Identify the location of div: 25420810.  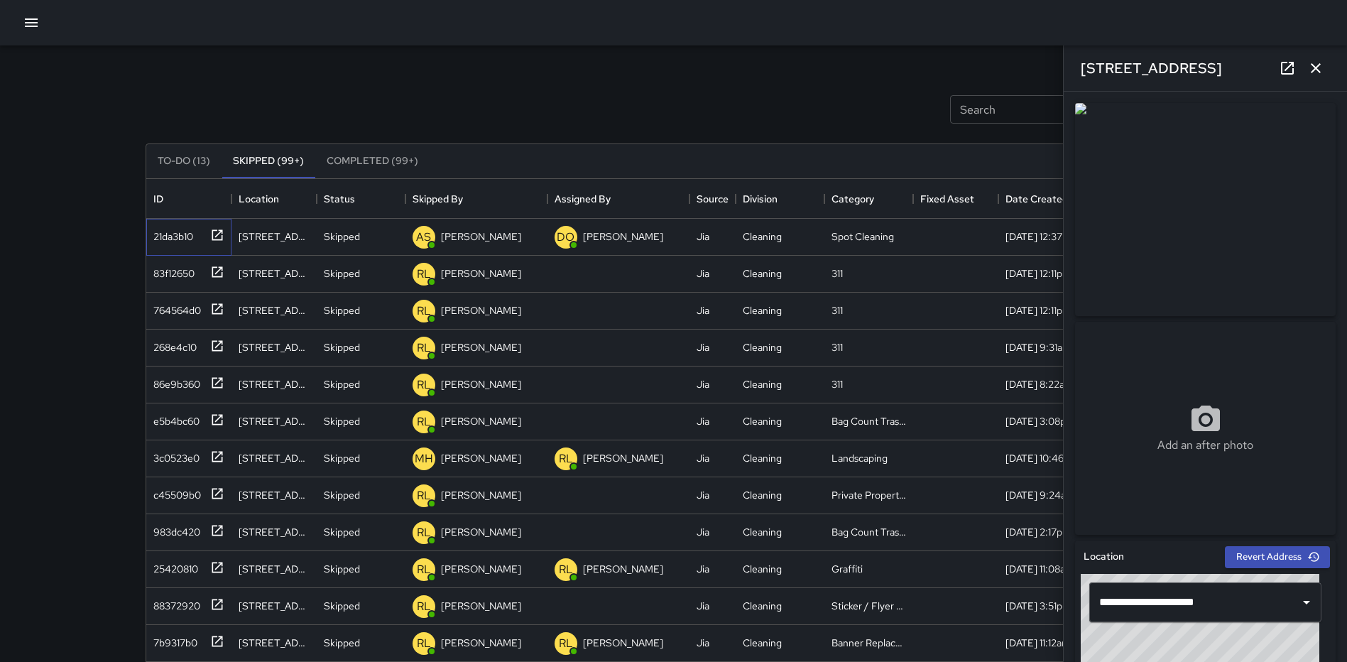
(172, 566).